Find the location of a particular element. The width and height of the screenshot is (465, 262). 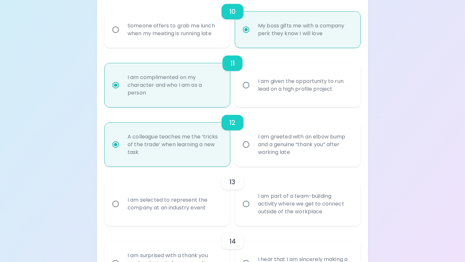

div: I am selected to represent the company at an industry event is located at coordinates (175, 204).